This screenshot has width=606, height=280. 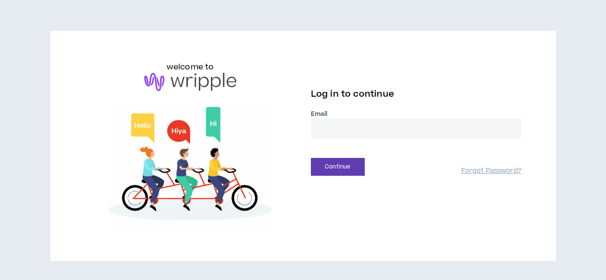 I want to click on span: Log in to continue, so click(x=353, y=94).